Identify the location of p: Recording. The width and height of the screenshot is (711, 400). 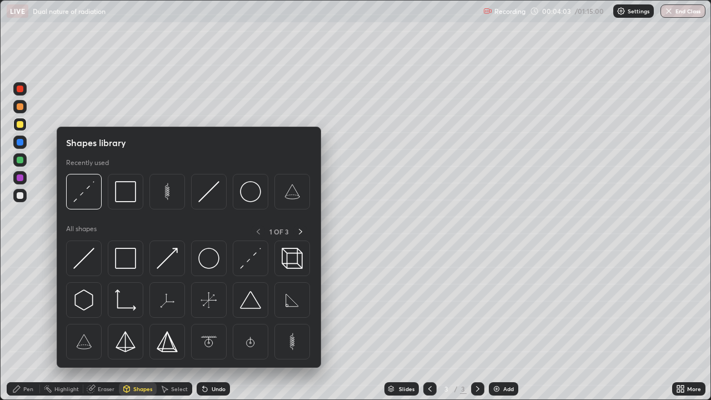
(510, 11).